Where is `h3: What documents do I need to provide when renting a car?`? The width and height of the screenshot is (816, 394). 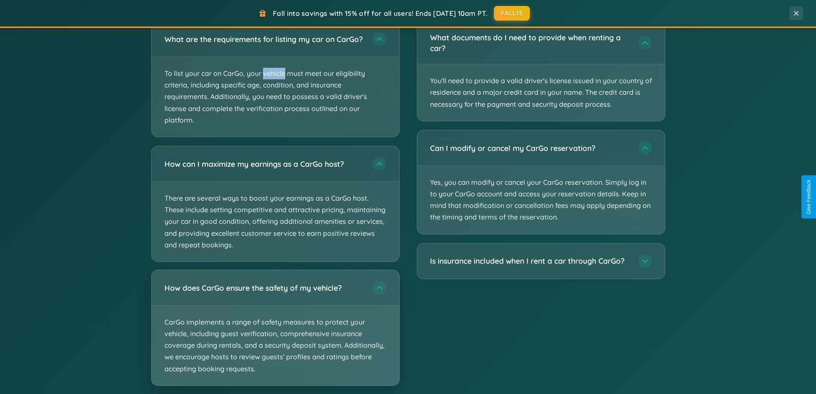 h3: What documents do I need to provide when renting a car? is located at coordinates (530, 42).